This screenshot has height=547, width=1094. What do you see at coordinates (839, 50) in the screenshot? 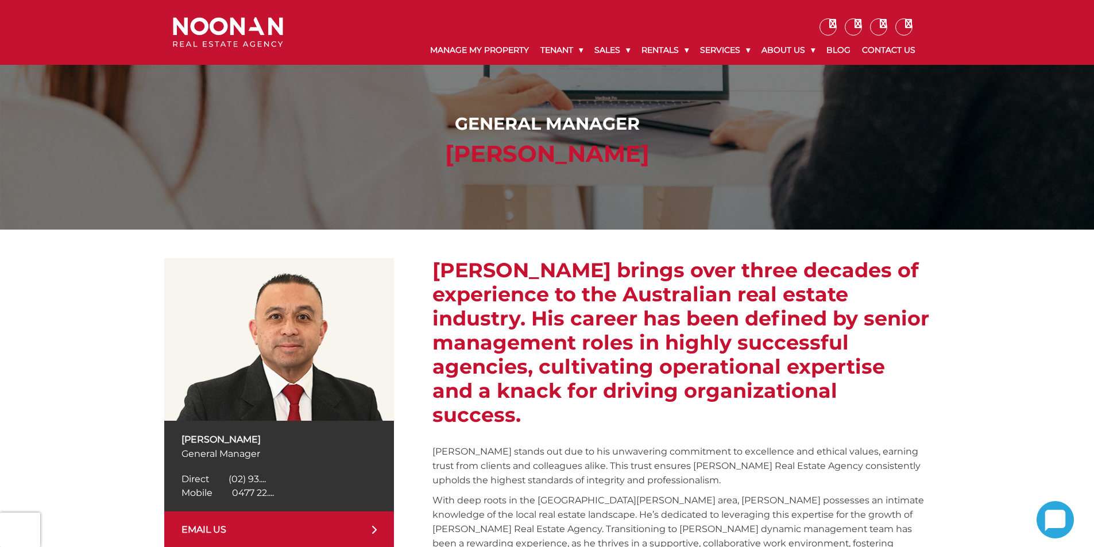
I see `a: Blog` at bounding box center [839, 50].